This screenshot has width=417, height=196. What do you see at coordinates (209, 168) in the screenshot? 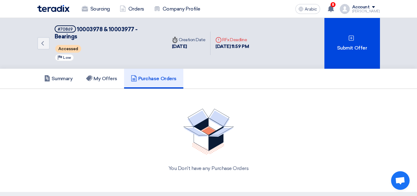
I see `font: You Don't have any Purchase Orders` at bounding box center [209, 168].